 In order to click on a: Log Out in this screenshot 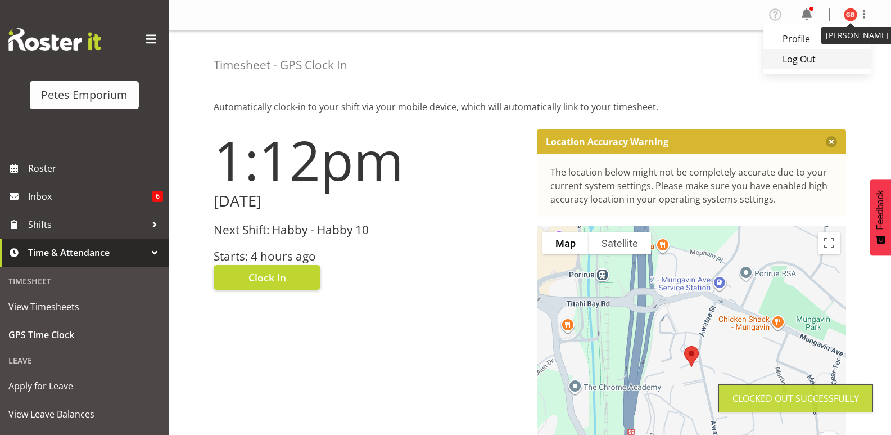, I will do `click(817, 59)`.